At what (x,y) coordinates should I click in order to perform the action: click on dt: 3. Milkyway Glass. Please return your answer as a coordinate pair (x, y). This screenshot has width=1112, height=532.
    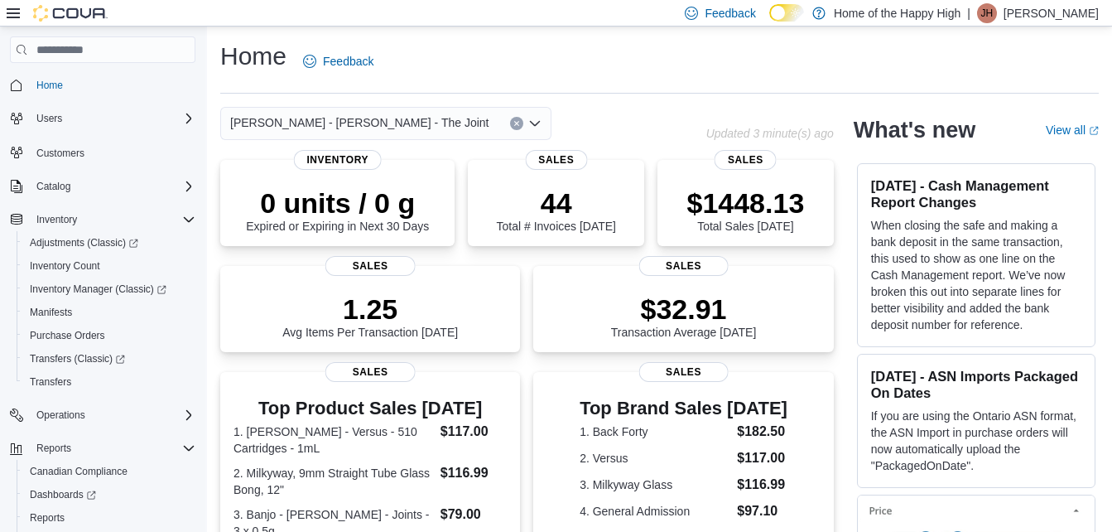
    Looking at the image, I should click on (655, 485).